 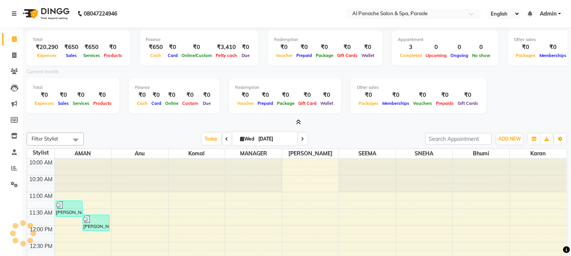 What do you see at coordinates (325, 40) in the screenshot?
I see `div: Redemption` at bounding box center [325, 40].